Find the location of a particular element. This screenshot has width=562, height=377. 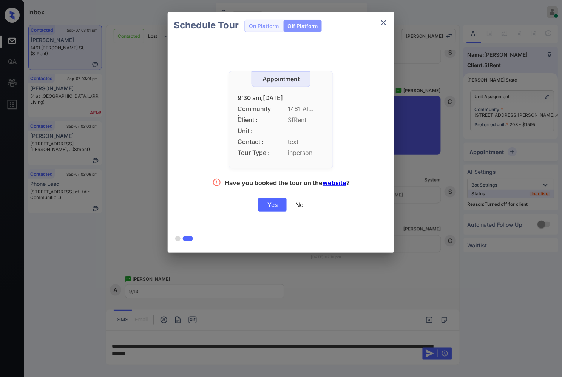

span: Unit : is located at coordinates (254, 131).